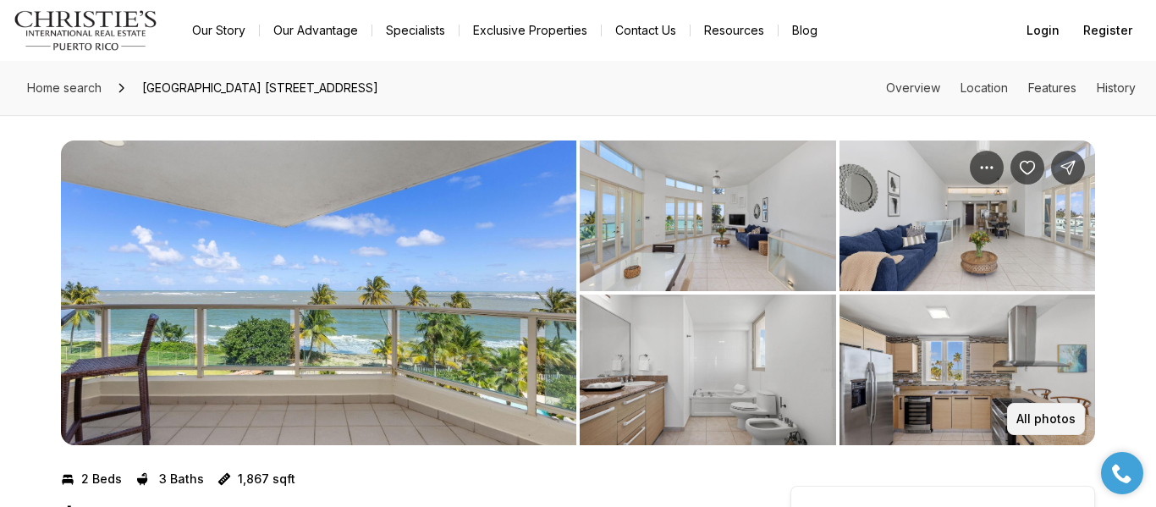  I want to click on a: logo, so click(85, 30).